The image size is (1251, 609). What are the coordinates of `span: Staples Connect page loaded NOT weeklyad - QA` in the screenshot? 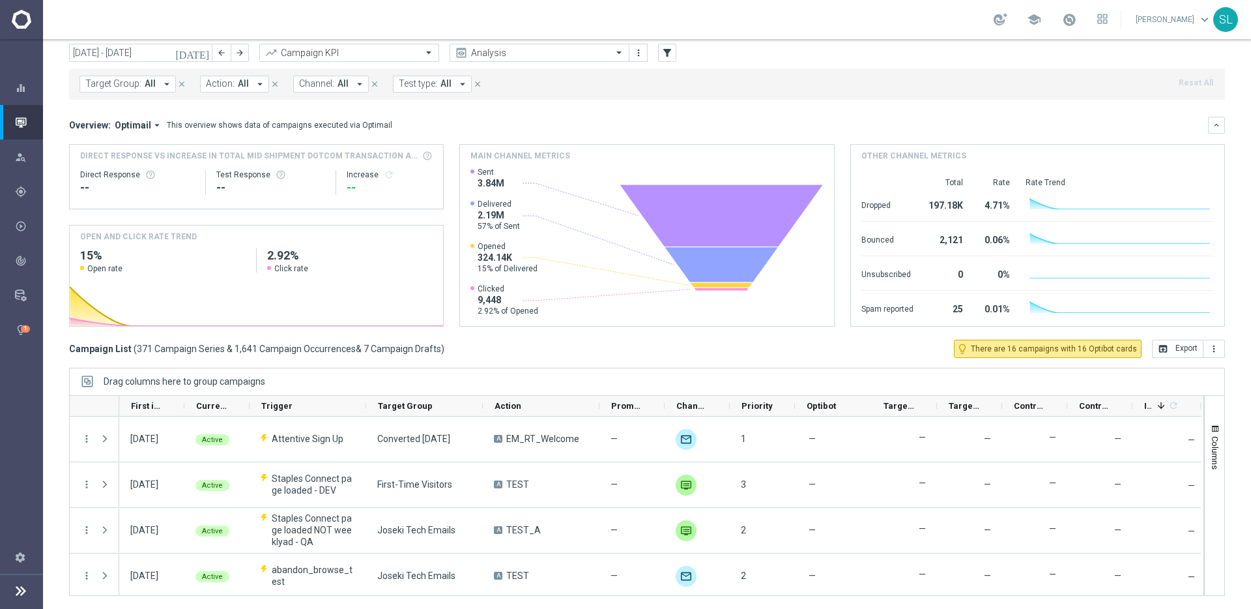 It's located at (313, 530).